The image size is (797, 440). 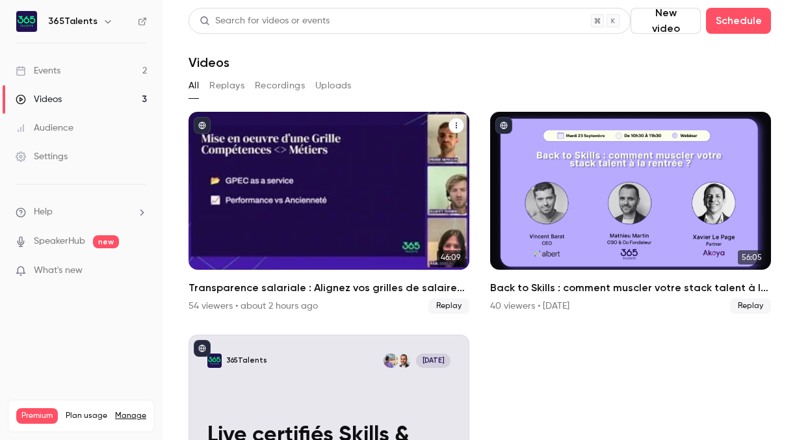 I want to click on button: Recordings, so click(x=280, y=86).